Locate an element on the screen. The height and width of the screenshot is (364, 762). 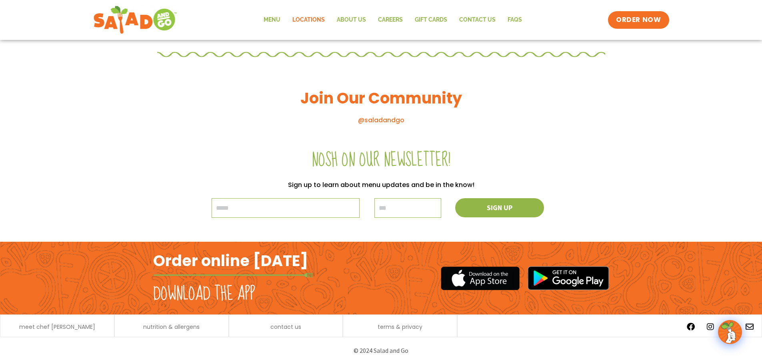
button: Sign up is located at coordinates (499, 208).